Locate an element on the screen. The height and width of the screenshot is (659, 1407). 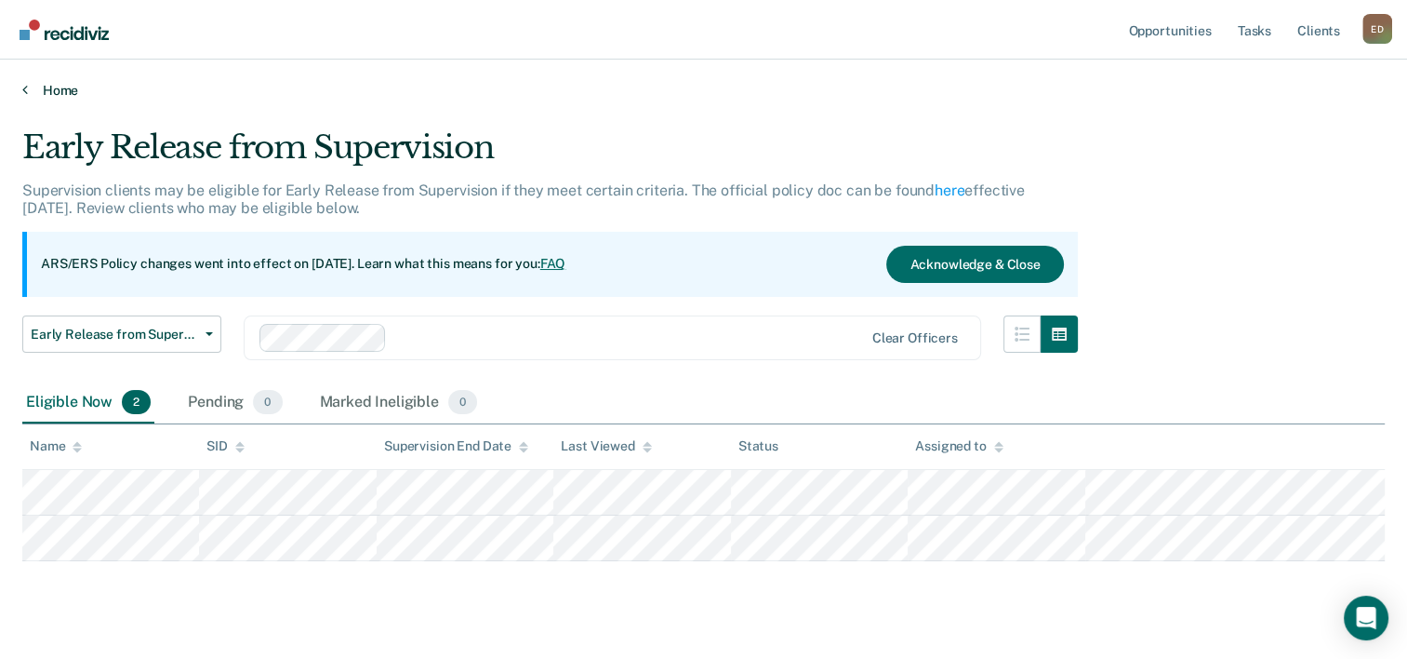
div: Supervision End Date is located at coordinates (456, 446).